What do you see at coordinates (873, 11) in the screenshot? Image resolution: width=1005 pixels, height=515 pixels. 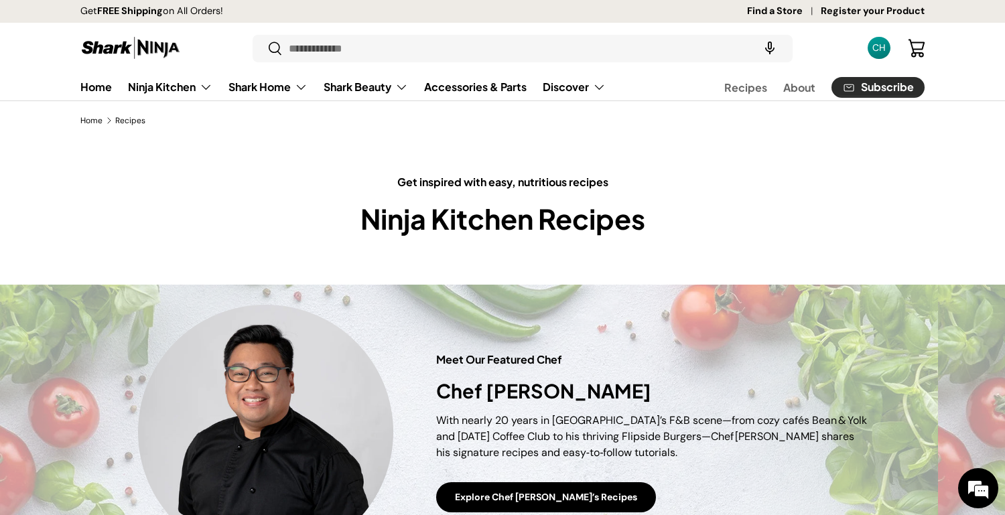 I see `a: Register your Product` at bounding box center [873, 11].